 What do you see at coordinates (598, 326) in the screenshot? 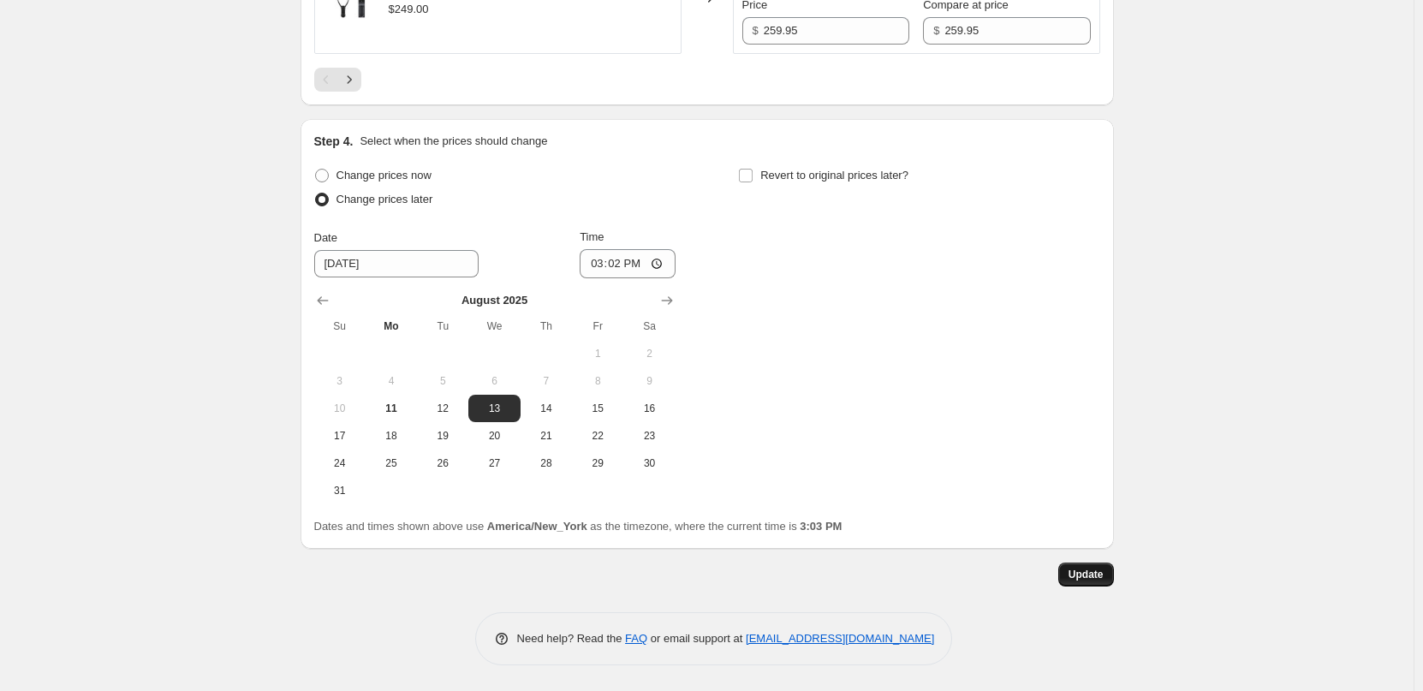
I see `span: Fr` at bounding box center [598, 326].